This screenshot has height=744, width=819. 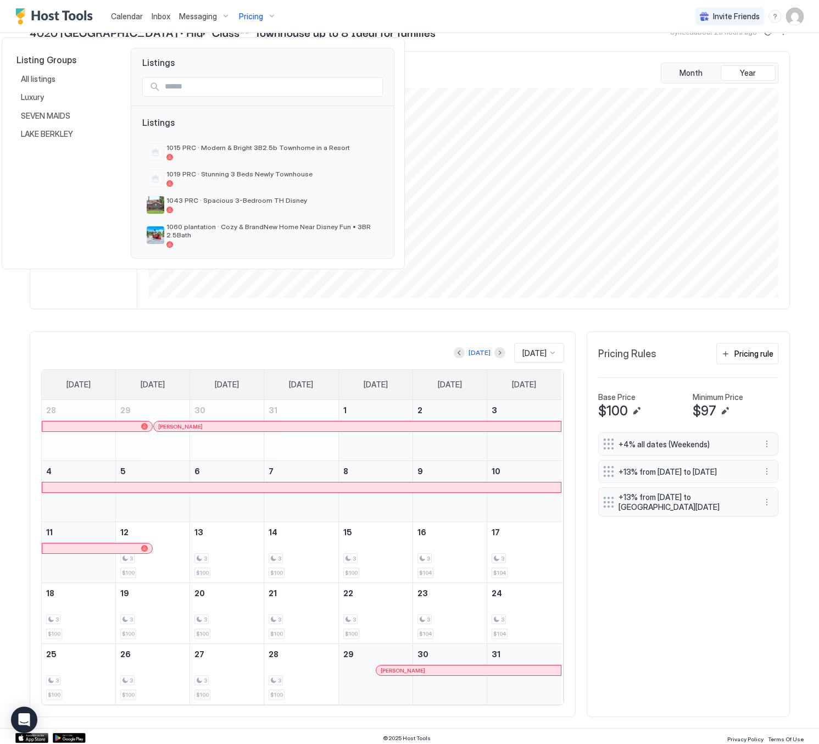 What do you see at coordinates (272, 200) in the screenshot?
I see `span: 1043 PRC · Spacious 3-Bedroom TH Disney` at bounding box center [272, 200].